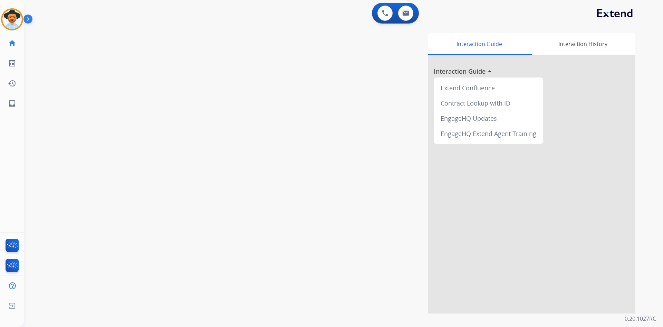 Image resolution: width=663 pixels, height=327 pixels. I want to click on mat-icon: history, so click(12, 83).